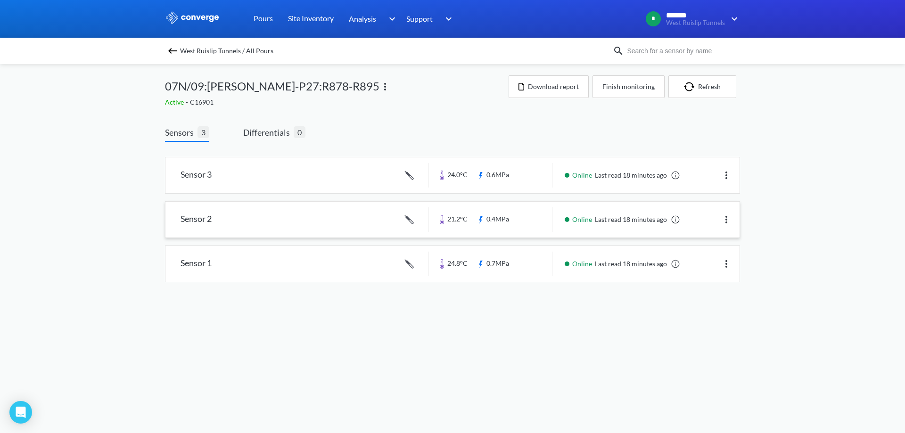  I want to click on span: Differentials, so click(268, 132).